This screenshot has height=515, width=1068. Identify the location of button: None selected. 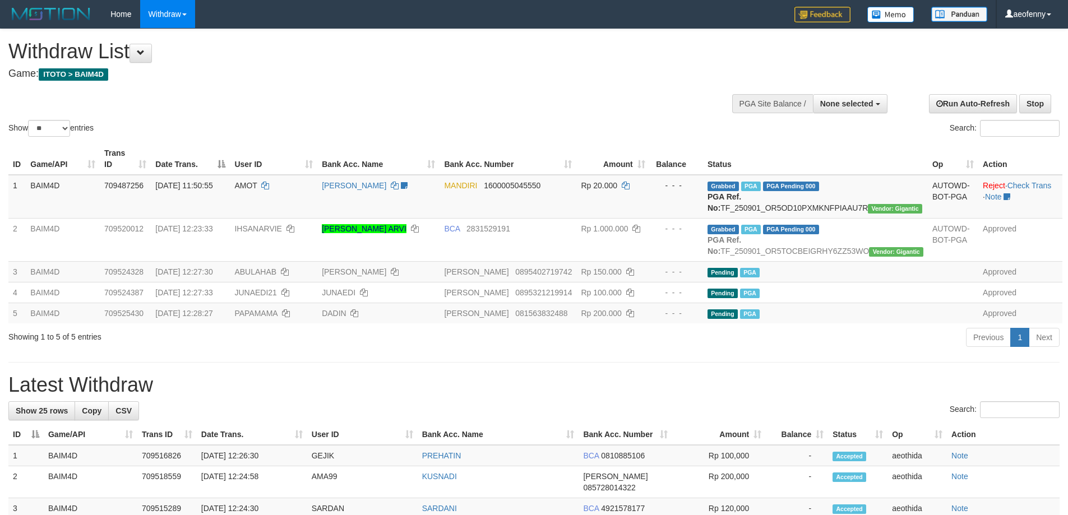
(850, 104).